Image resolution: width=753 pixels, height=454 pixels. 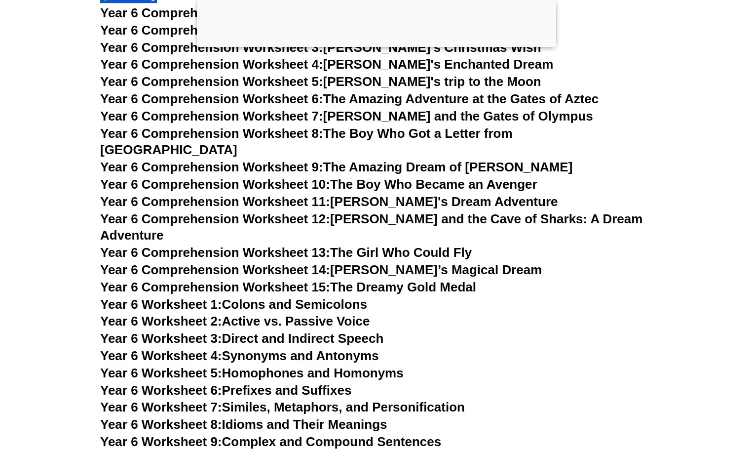 What do you see at coordinates (161, 407) in the screenshot?
I see `span: Year 6 Worksheet 7:` at bounding box center [161, 407].